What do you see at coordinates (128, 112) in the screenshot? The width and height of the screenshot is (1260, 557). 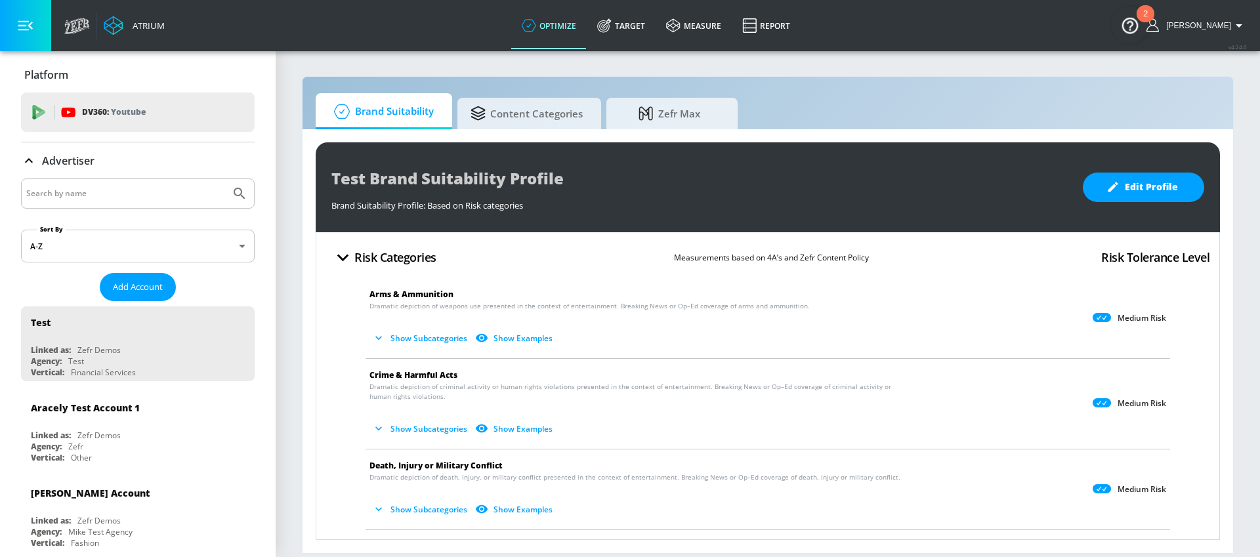 I see `p: Youtube` at bounding box center [128, 112].